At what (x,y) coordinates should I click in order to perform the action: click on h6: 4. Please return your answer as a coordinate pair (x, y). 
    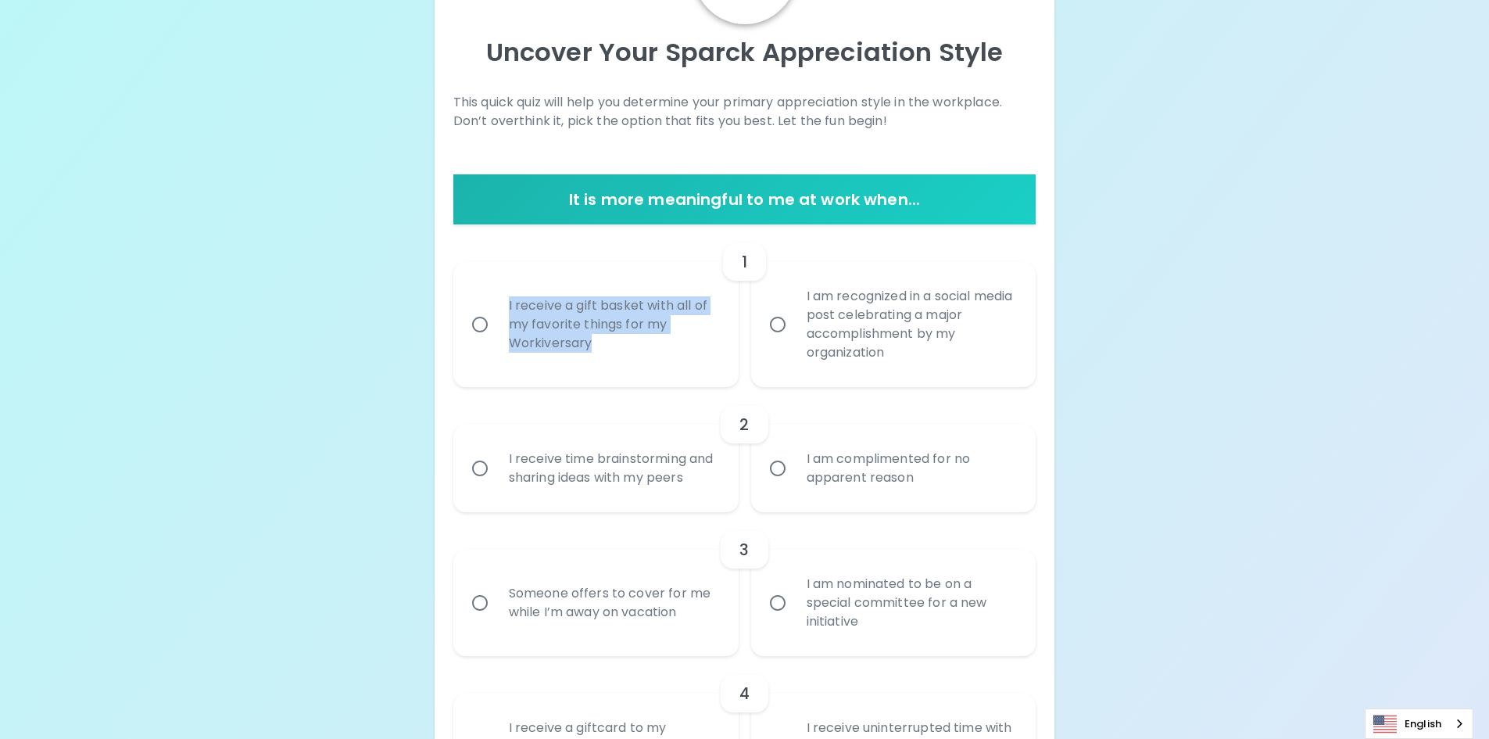
    Looking at the image, I should click on (744, 693).